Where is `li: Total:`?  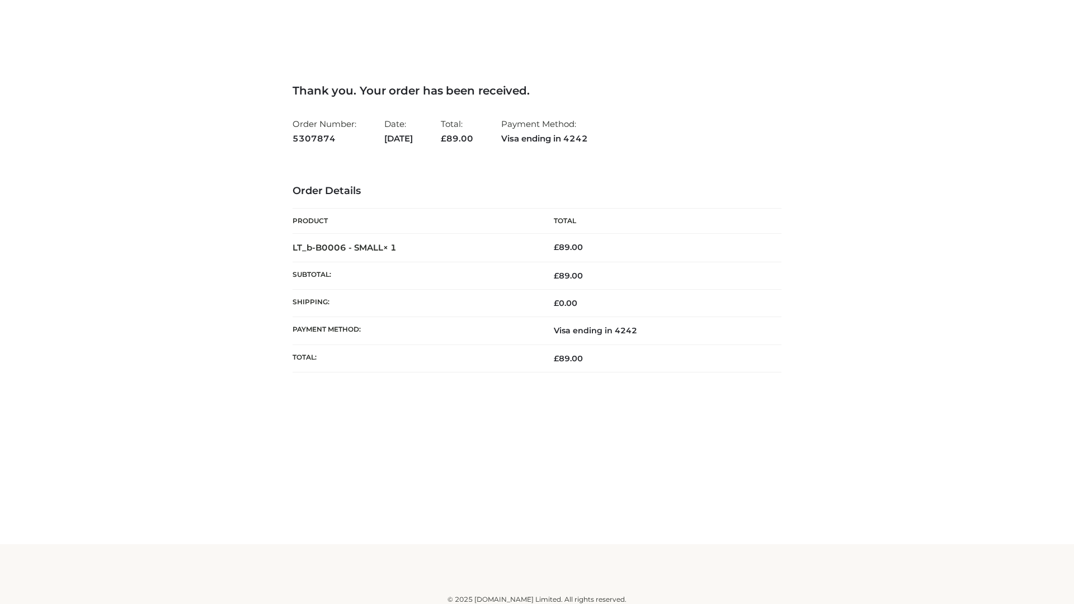 li: Total: is located at coordinates (457, 131).